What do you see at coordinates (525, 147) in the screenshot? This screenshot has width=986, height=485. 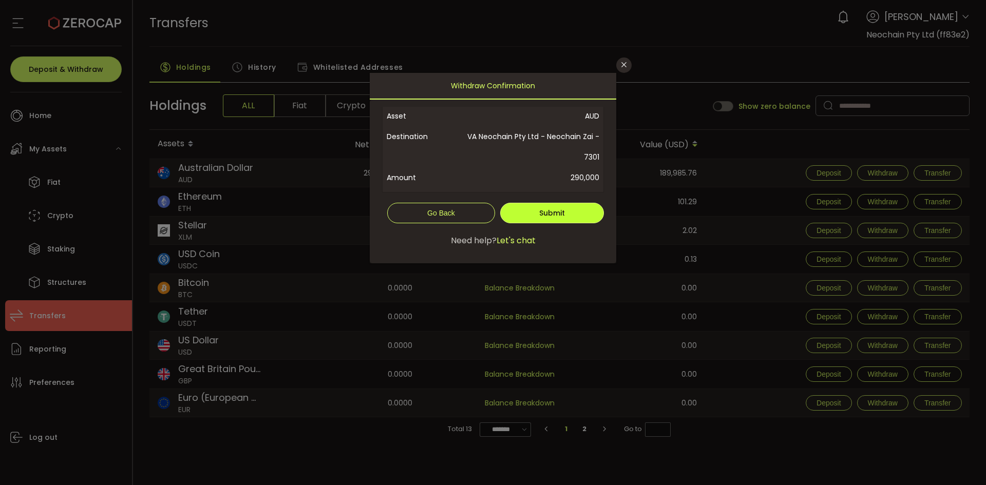 I see `span: VA Neochain Pty Ltd - Neochain Zai - 7301` at bounding box center [525, 147].